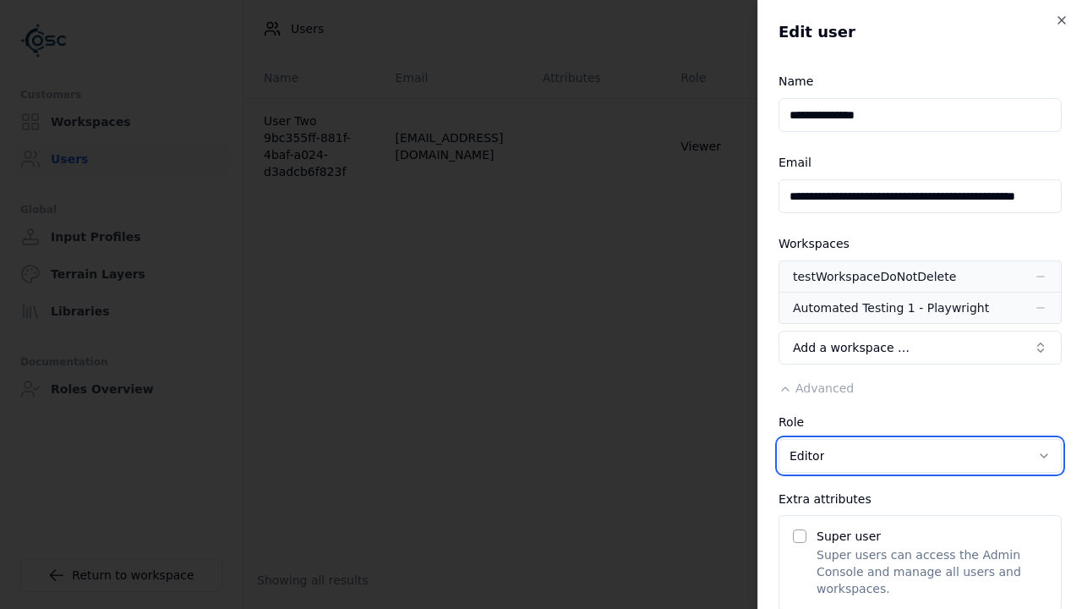  What do you see at coordinates (849, 536) in the screenshot?
I see `label: Super user` at bounding box center [849, 536].